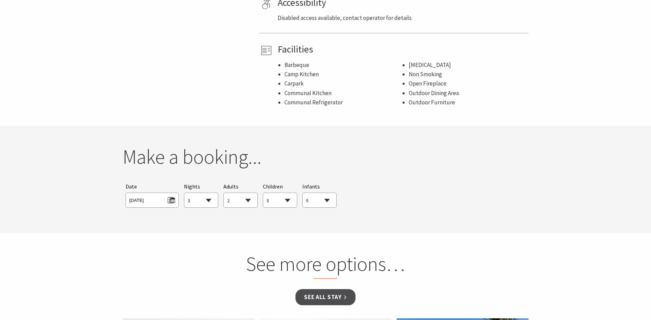  What do you see at coordinates (192, 187) in the screenshot?
I see `span: Nights` at bounding box center [192, 187].